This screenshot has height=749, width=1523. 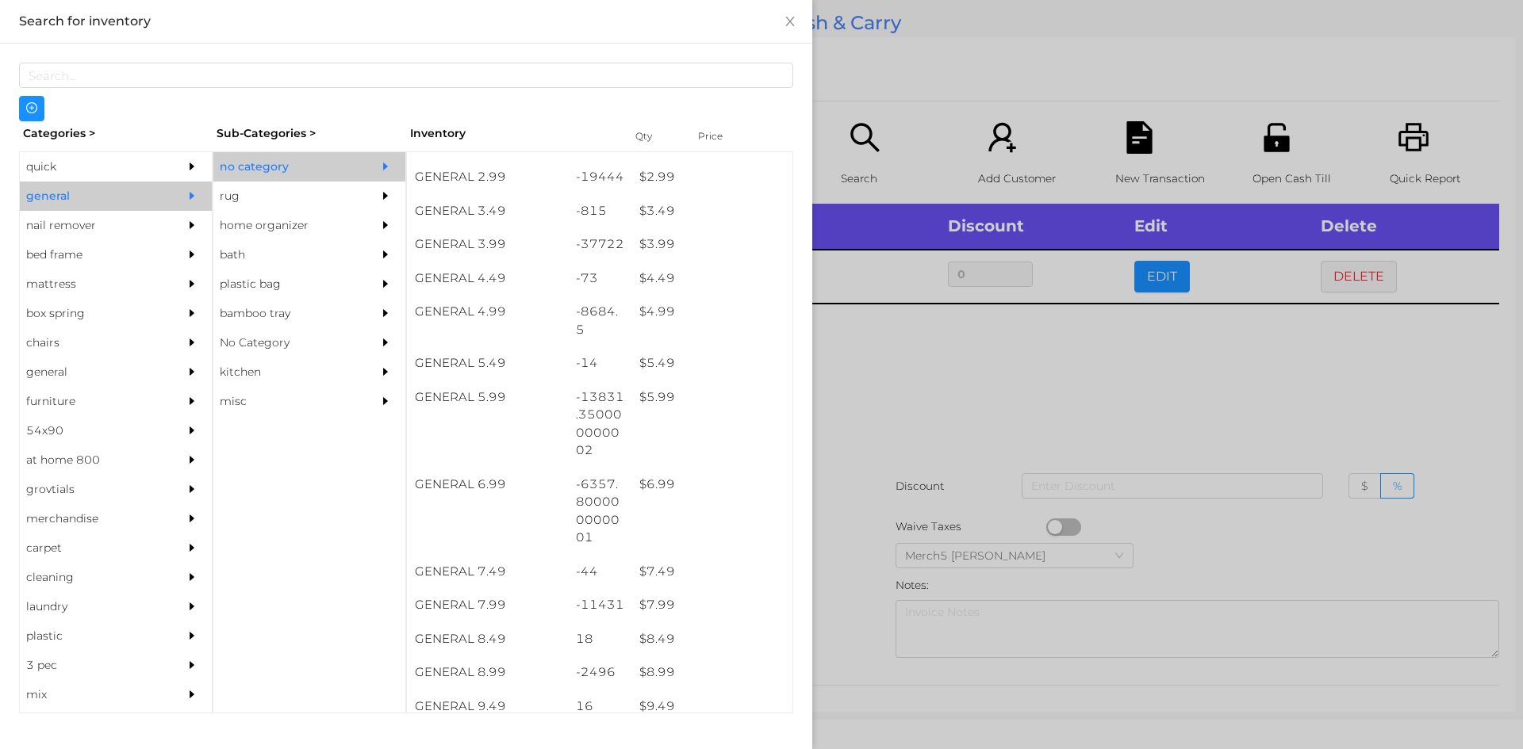 I want to click on div: -14, so click(x=600, y=363).